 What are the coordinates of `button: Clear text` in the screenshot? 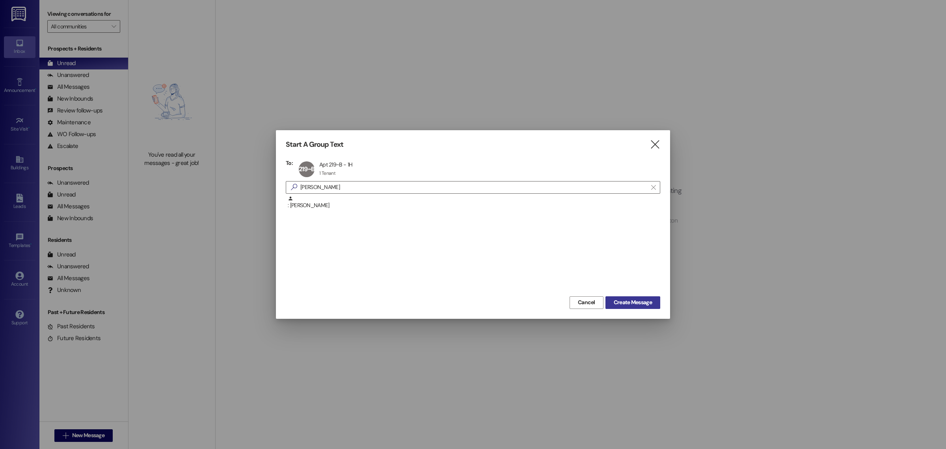 It's located at (653, 187).